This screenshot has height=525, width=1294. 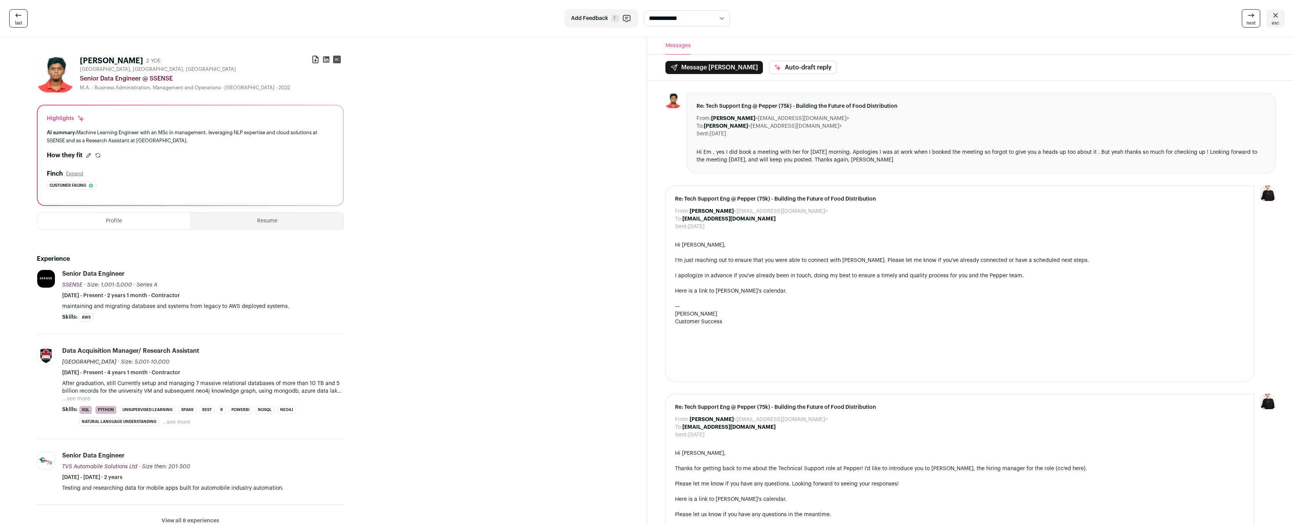 I want to click on span: · Size: 1,001-5,000, so click(x=108, y=285).